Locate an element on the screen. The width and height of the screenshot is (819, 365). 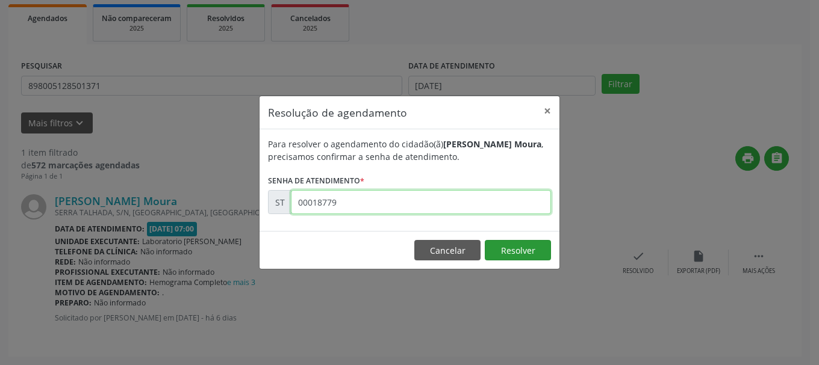
div: ST is located at coordinates (279, 202).